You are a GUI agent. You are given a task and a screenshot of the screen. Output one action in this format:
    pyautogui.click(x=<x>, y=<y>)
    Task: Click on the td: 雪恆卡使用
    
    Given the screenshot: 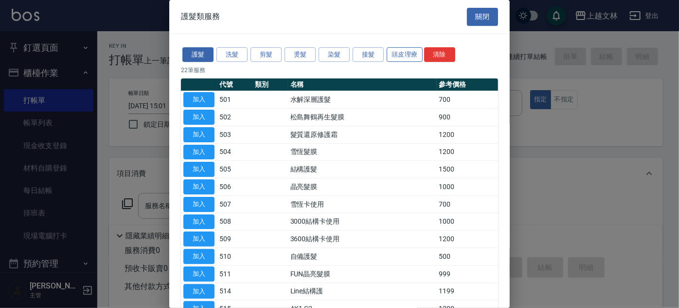 What is the action you would take?
    pyautogui.click(x=363, y=204)
    